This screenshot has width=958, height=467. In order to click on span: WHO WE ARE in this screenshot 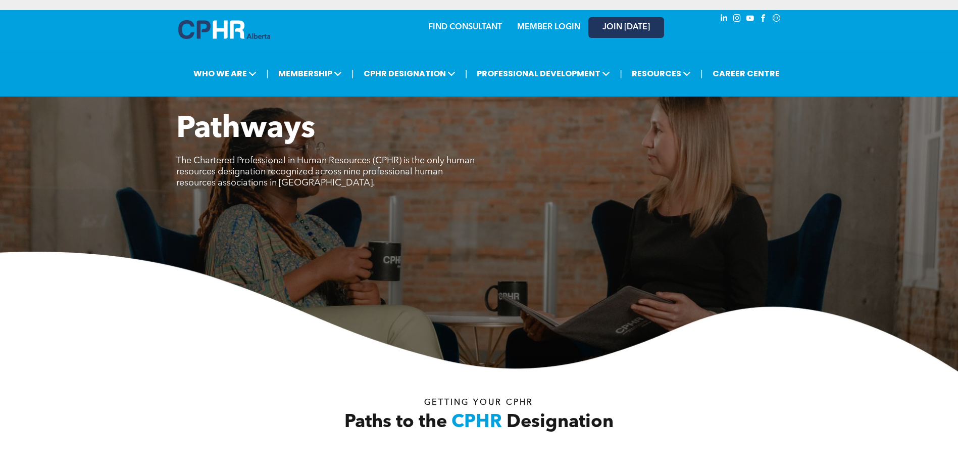, I will do `click(225, 73)`.